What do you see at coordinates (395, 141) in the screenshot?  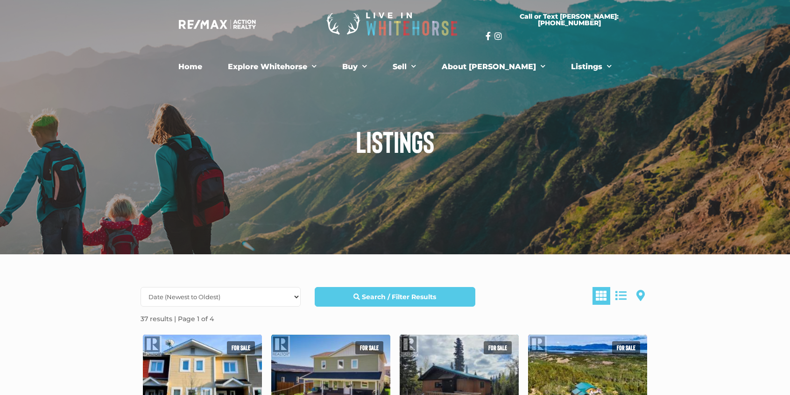 I see `h1: Listings` at bounding box center [395, 141].